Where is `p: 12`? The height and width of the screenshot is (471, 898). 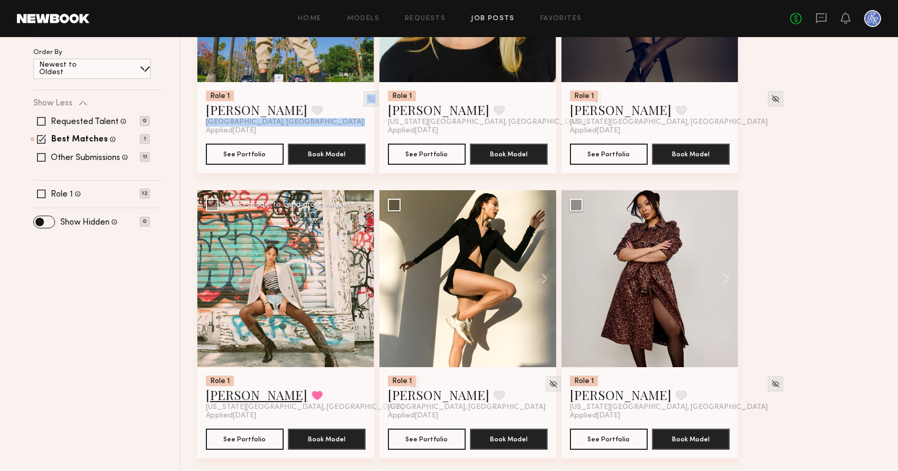
p: 12 is located at coordinates (145, 193).